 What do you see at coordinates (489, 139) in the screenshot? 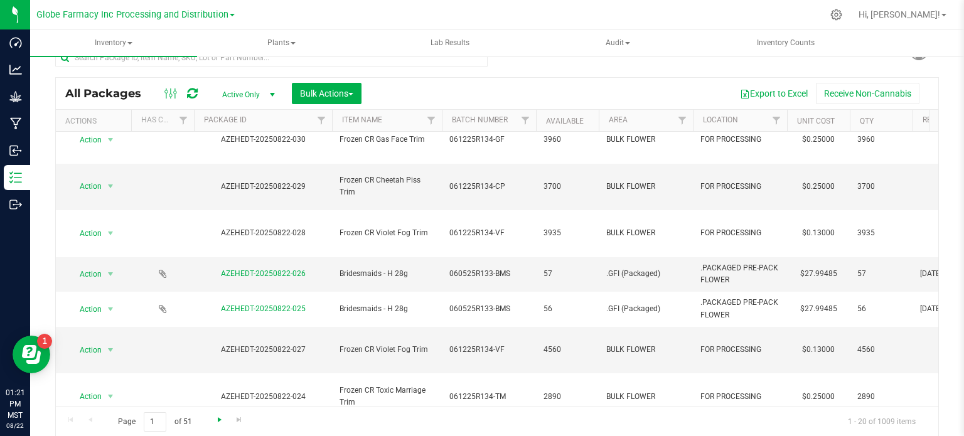
I see `span: 061225R134-GF` at bounding box center [489, 139].